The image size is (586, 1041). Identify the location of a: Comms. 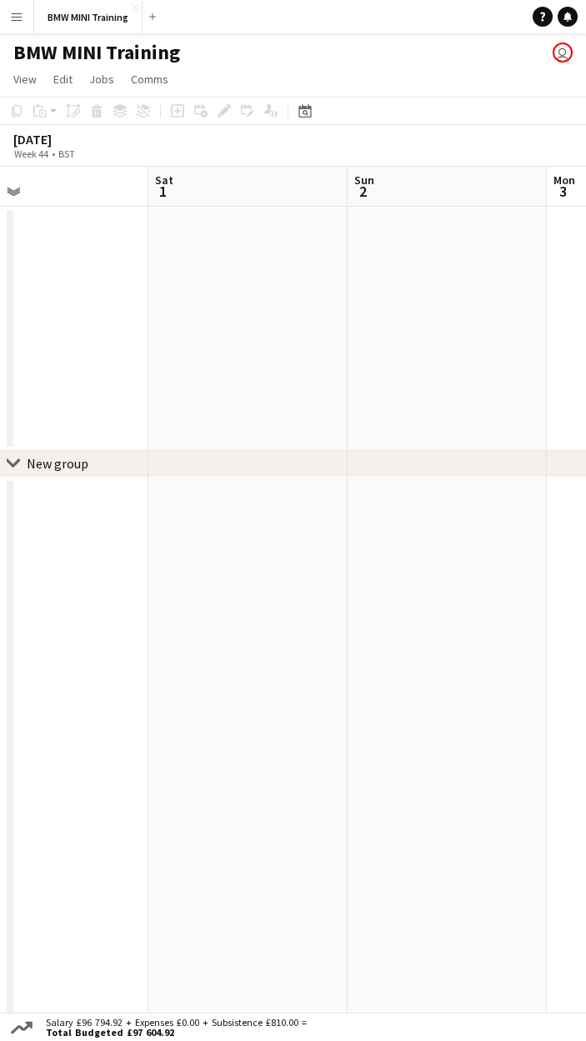
(149, 79).